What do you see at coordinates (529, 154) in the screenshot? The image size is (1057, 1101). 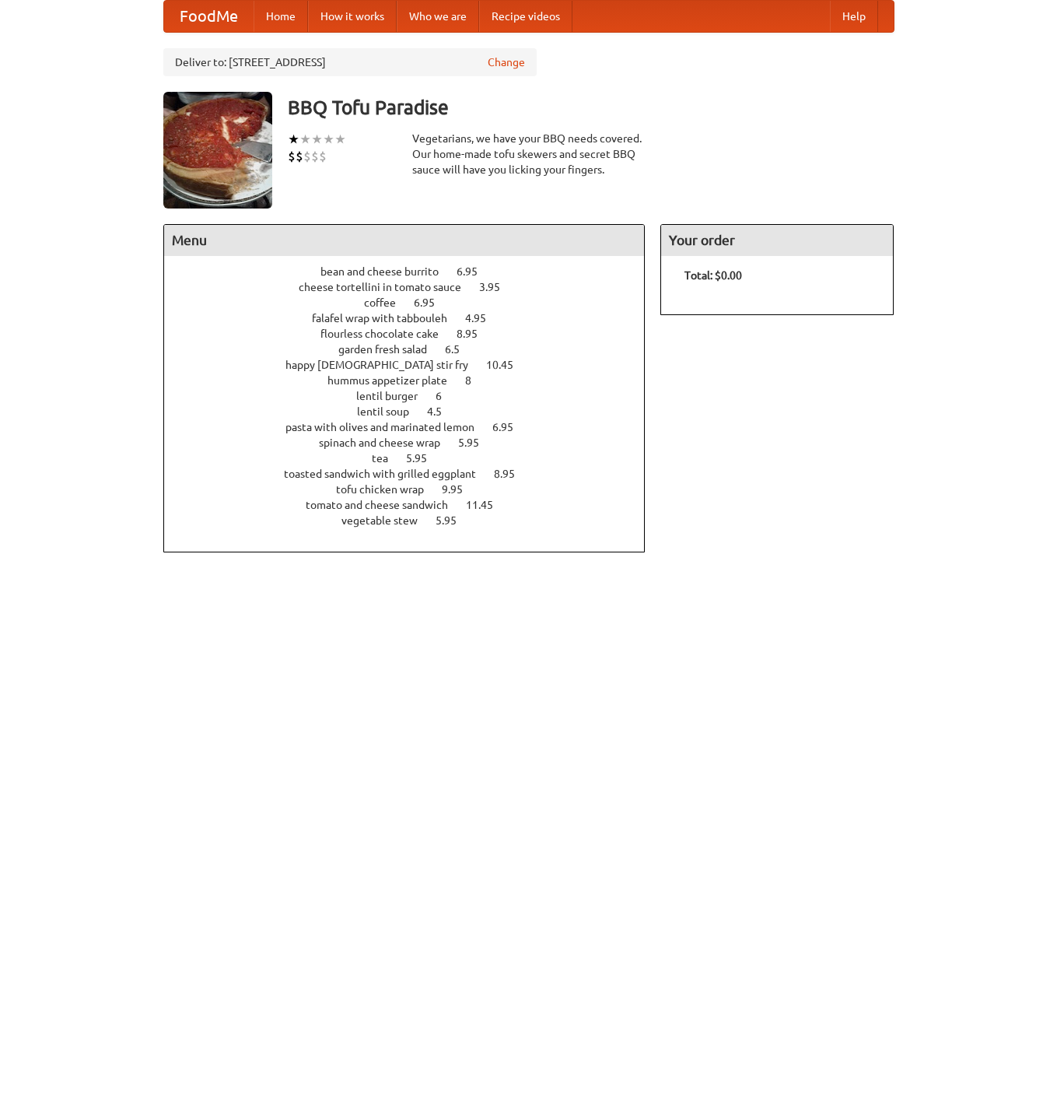 I see `div: Vegetarians, we have your BBQ needs covered. Our home-made tofu skewers and secret BBQ sauce will...` at bounding box center [529, 154].